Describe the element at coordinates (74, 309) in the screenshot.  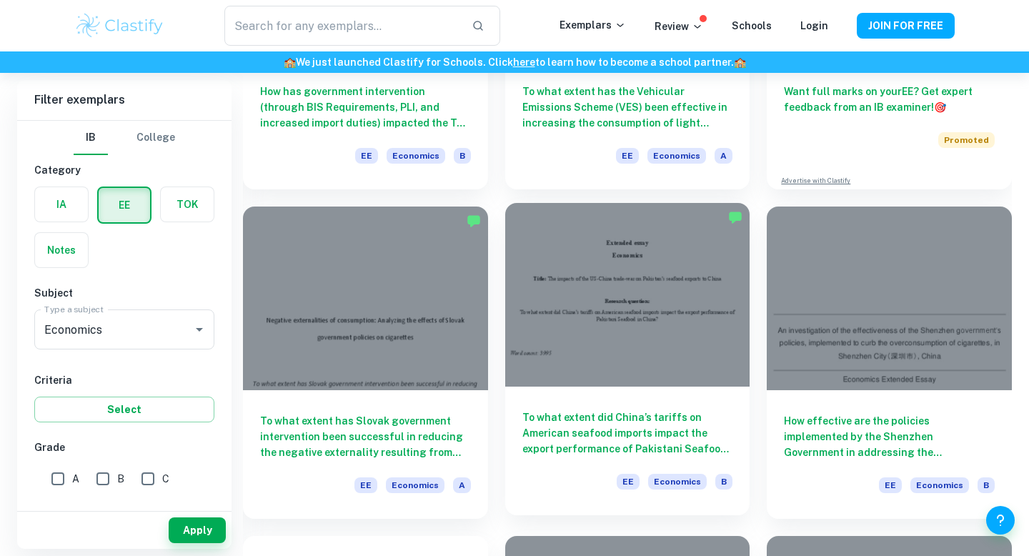
I see `label: Type a subject` at that location.